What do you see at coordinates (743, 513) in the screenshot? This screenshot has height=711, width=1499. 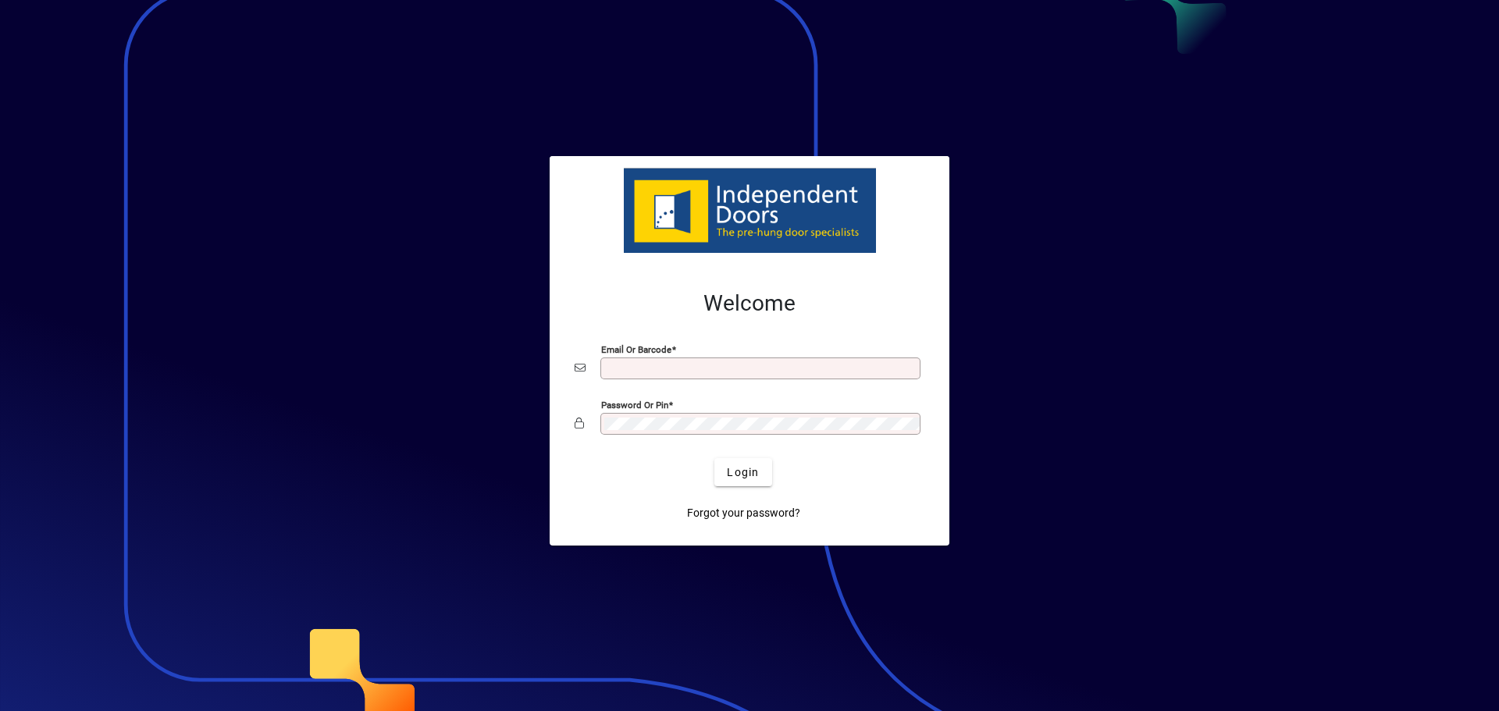 I see `span: Forgot your password?` at bounding box center [743, 513].